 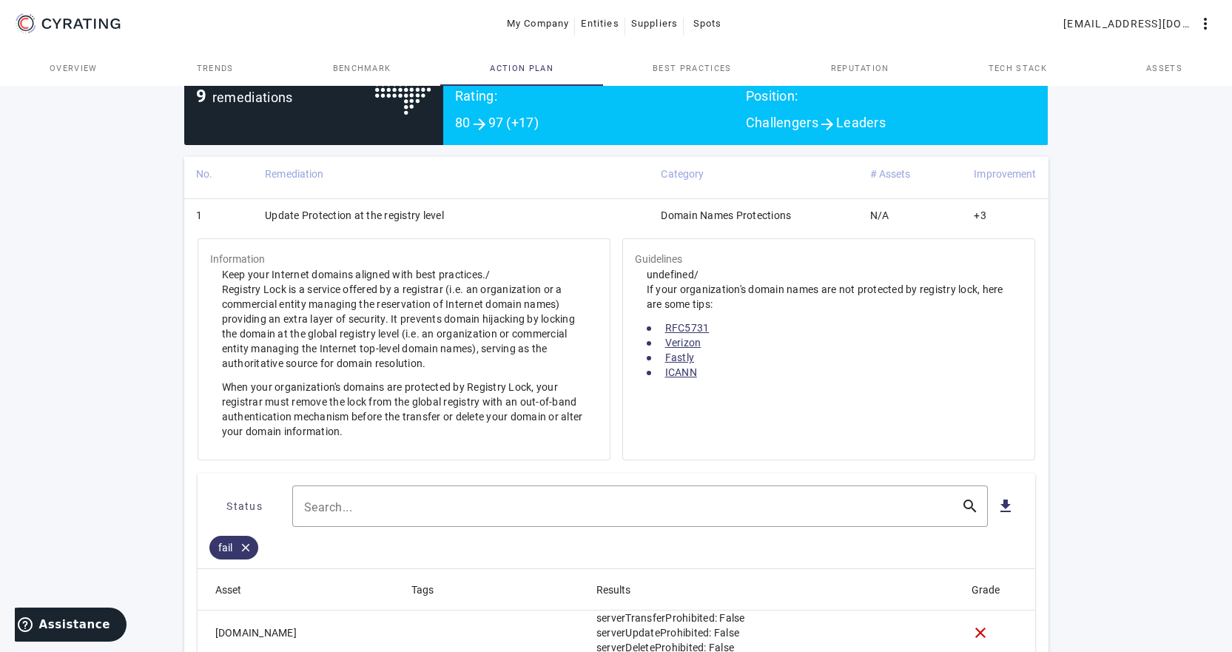 What do you see at coordinates (860, 68) in the screenshot?
I see `span: Reputation` at bounding box center [860, 68].